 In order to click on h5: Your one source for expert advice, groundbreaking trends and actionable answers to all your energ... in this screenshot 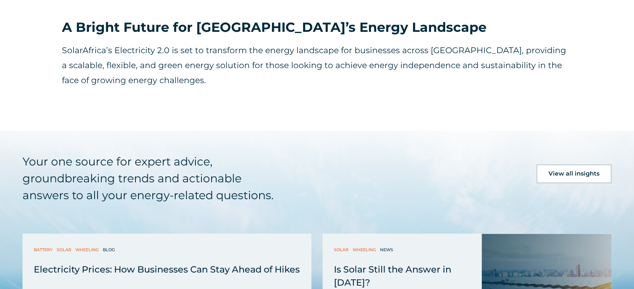, I will do `click(156, 178)`.